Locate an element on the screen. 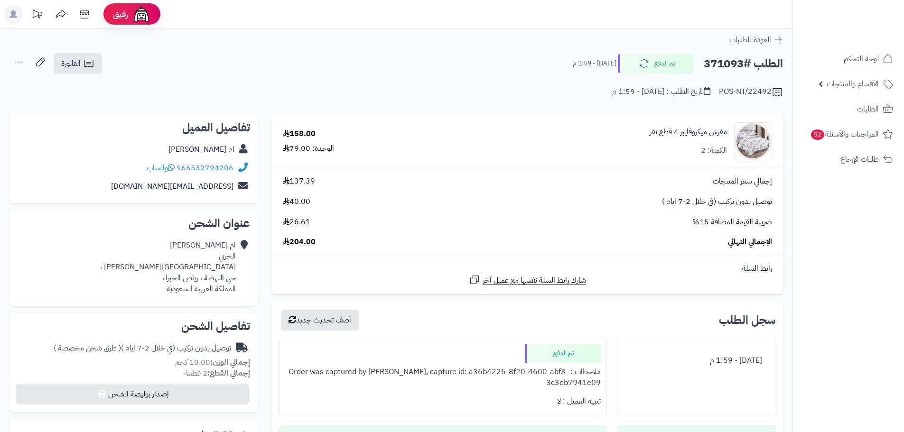  a: المراجعات والأسئلة52 is located at coordinates (849, 134).